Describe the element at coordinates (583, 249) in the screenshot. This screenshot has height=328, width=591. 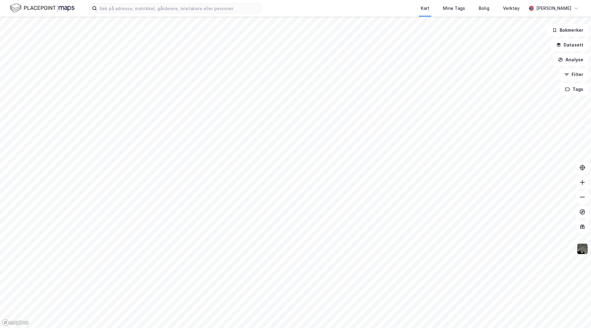
I see `img: 9k=` at that location.